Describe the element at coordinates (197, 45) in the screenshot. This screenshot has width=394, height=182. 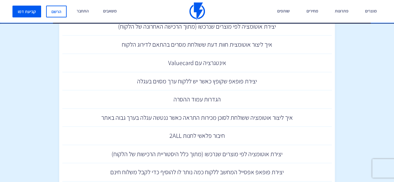
I see `a: איך ליצור אוטומצית חוות דעת ששולחת מסרים בהתאם לדירוג הלקוח` at that location.